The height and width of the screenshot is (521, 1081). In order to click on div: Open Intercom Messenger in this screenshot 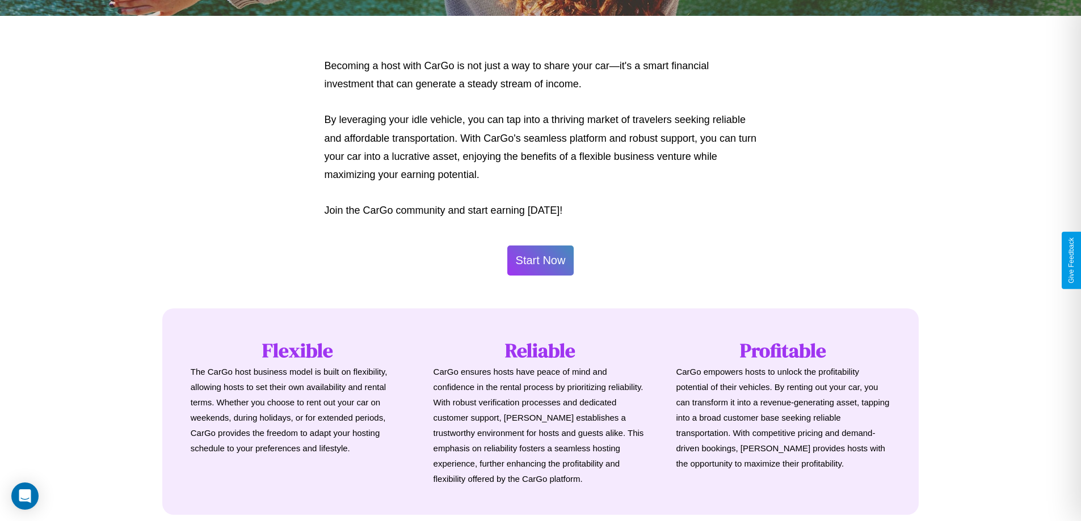, I will do `click(25, 497)`.